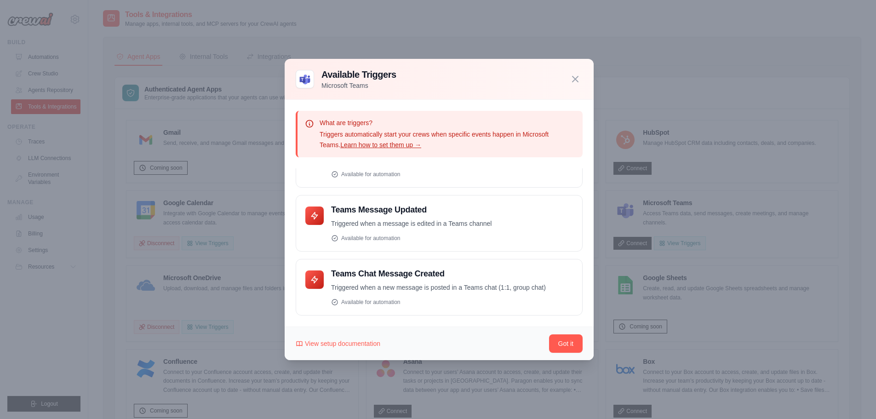 Image resolution: width=876 pixels, height=419 pixels. What do you see at coordinates (566, 344) in the screenshot?
I see `button: Got it` at bounding box center [566, 344].